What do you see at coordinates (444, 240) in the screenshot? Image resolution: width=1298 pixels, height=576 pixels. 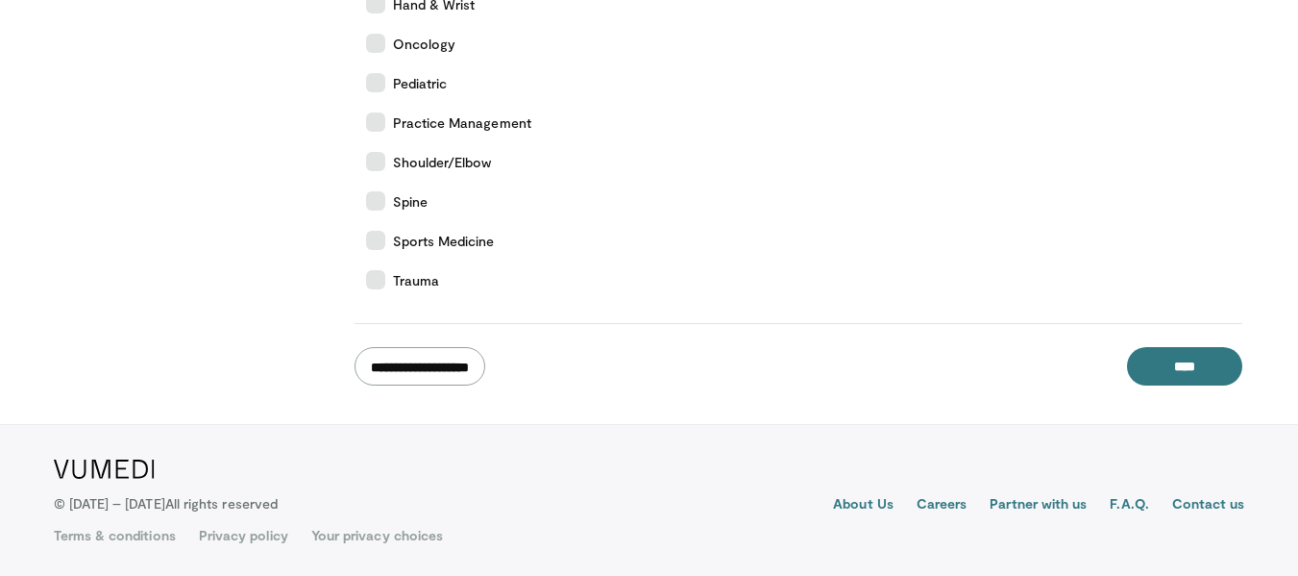 I see `span: Sports Medicine` at bounding box center [444, 240].